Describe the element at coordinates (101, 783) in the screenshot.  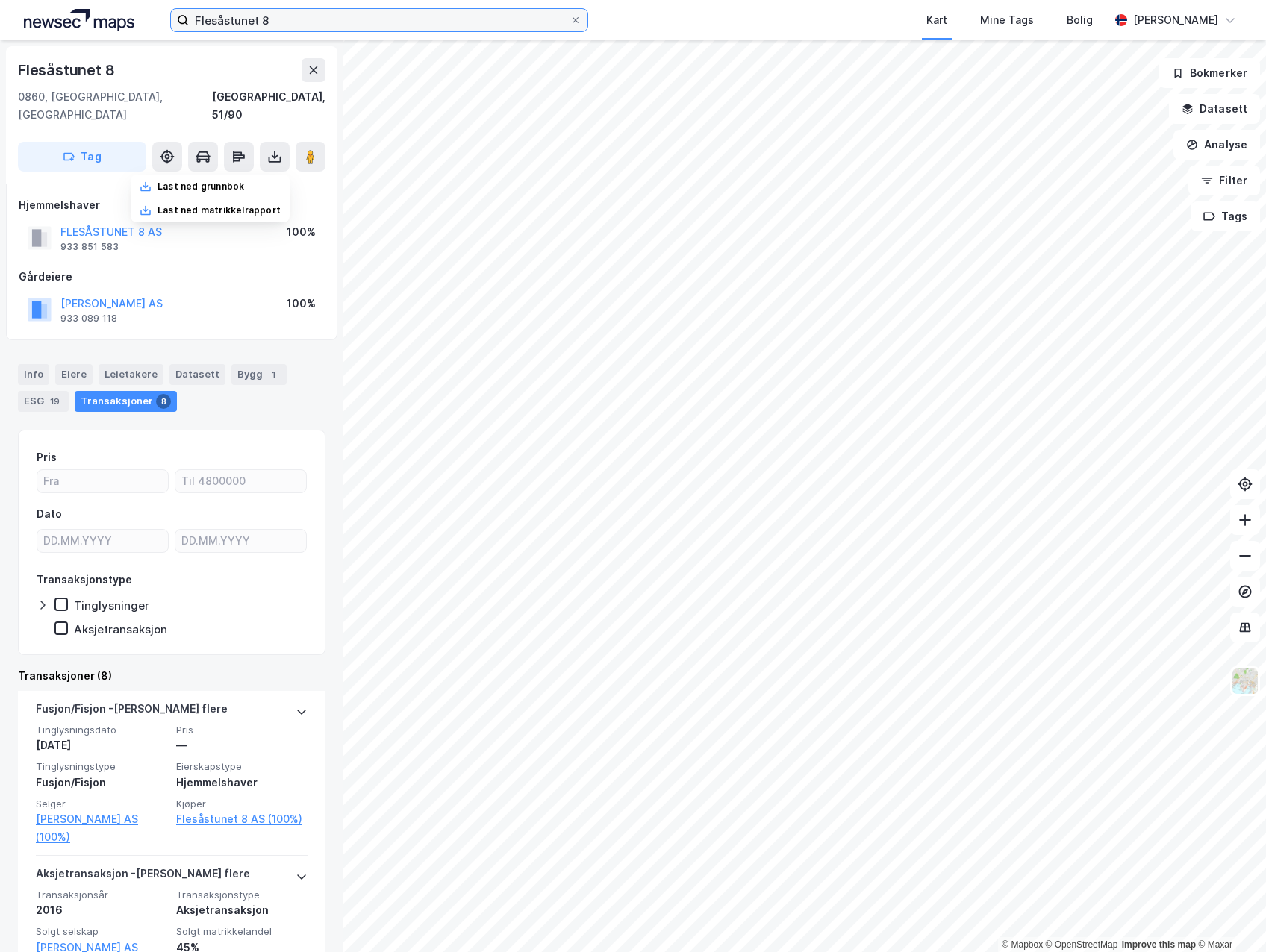
I see `div: Fusjon/Fisjon` at that location.